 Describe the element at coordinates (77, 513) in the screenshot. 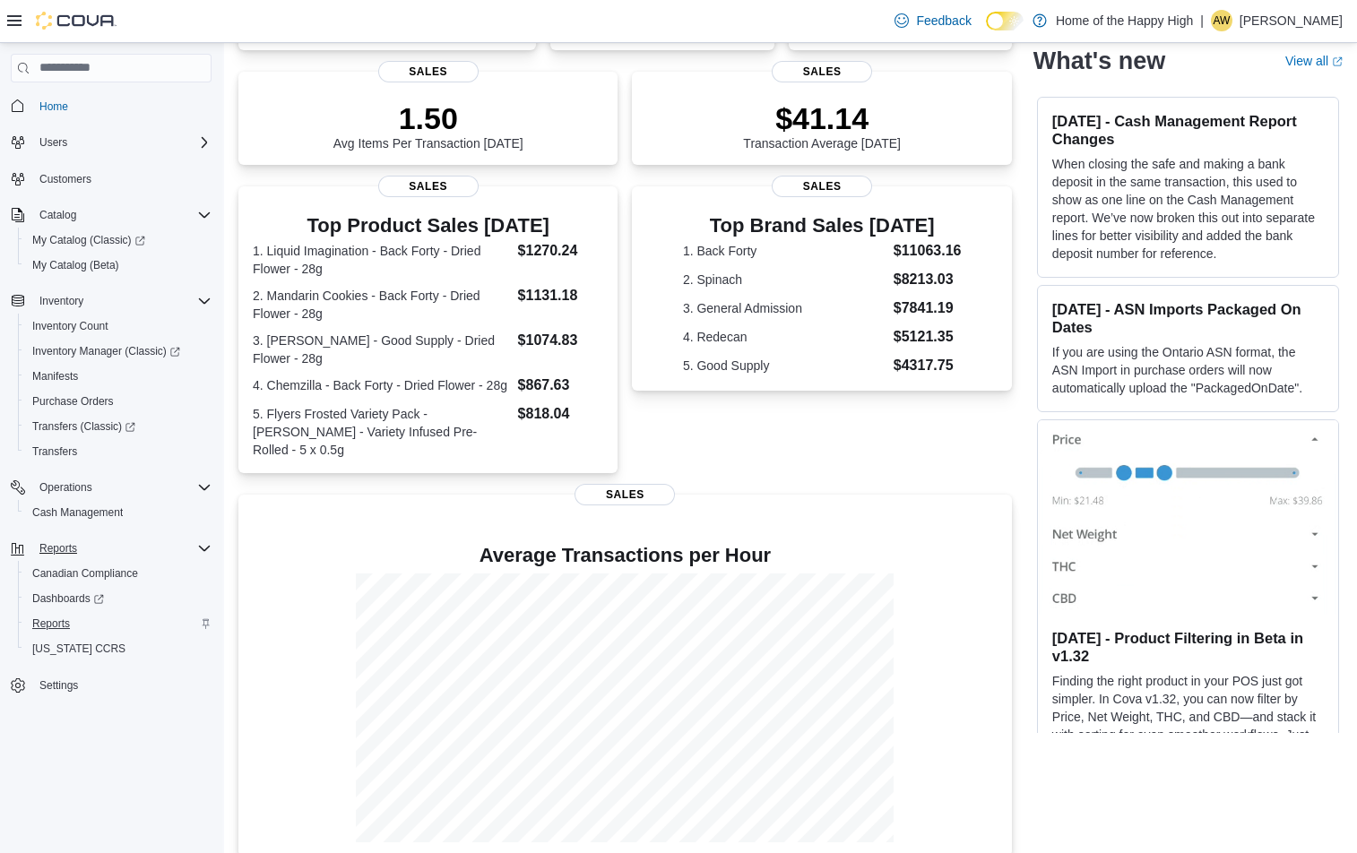

I see `a: Cash Management` at that location.